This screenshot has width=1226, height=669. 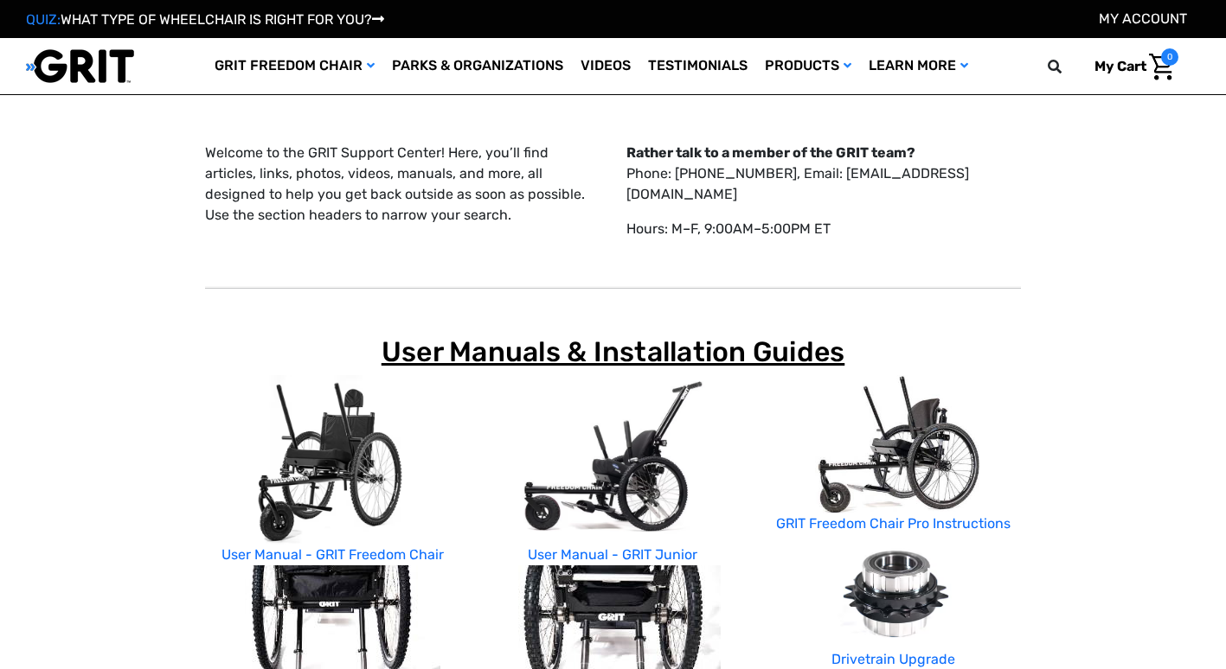 I want to click on a: Products, so click(x=808, y=66).